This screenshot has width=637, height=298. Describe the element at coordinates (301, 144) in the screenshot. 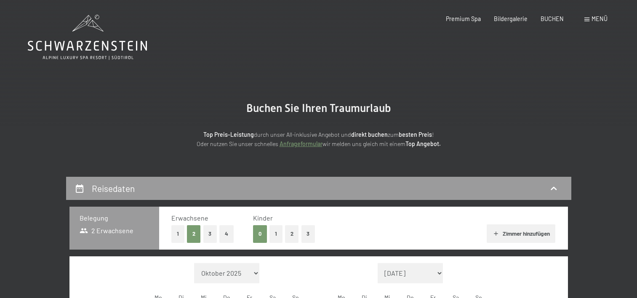

I see `a: Anfrageformular` at that location.